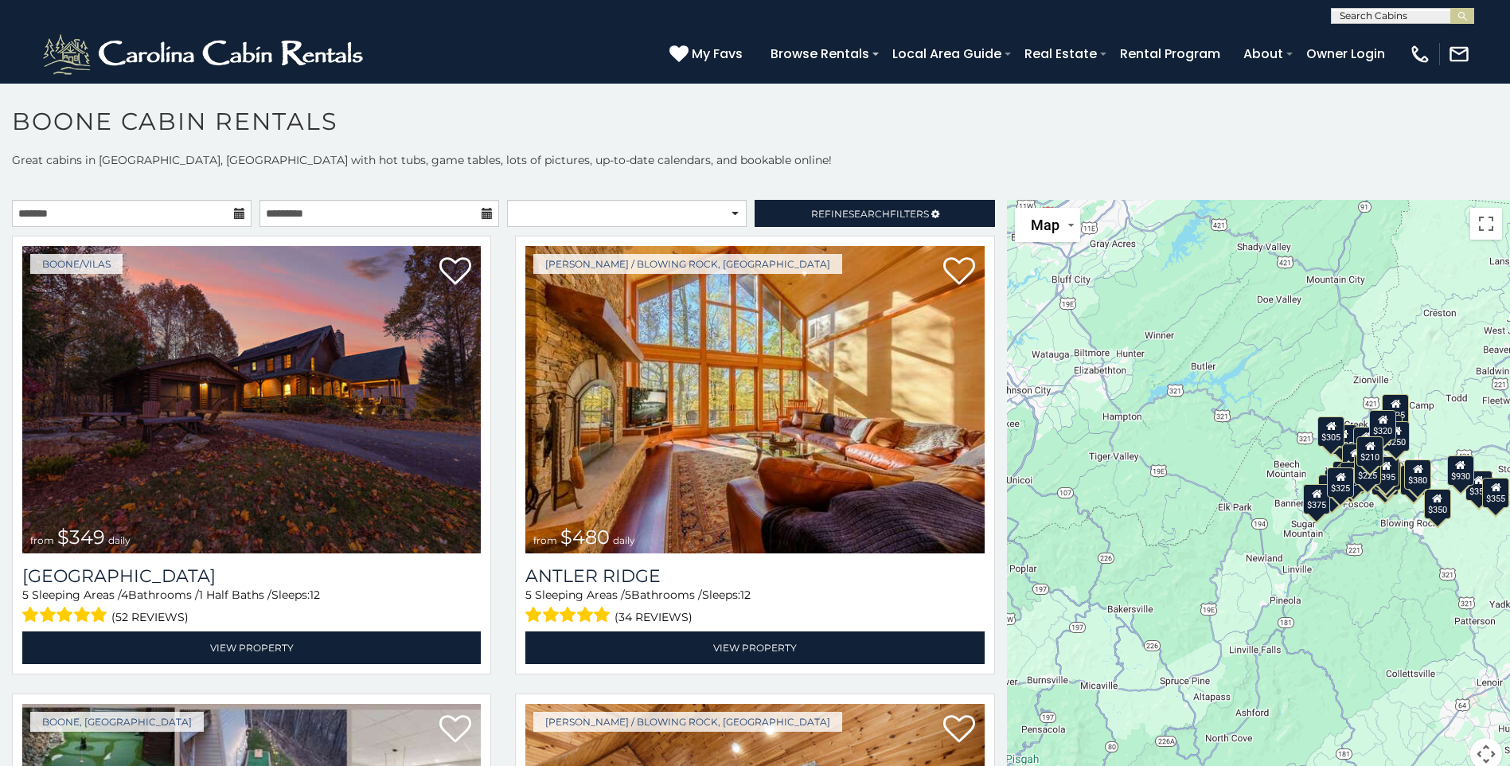 This screenshot has width=1510, height=766. Describe the element at coordinates (1047, 224) in the screenshot. I see `button: Change map style` at that location.